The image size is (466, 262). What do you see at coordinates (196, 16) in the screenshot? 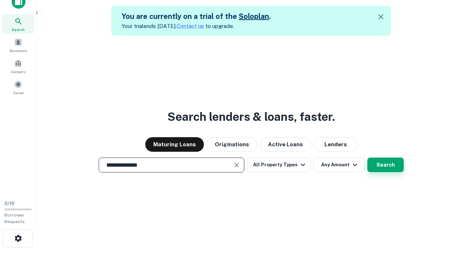
I see `h5: You are currently on a trial of the .` at bounding box center [196, 16].